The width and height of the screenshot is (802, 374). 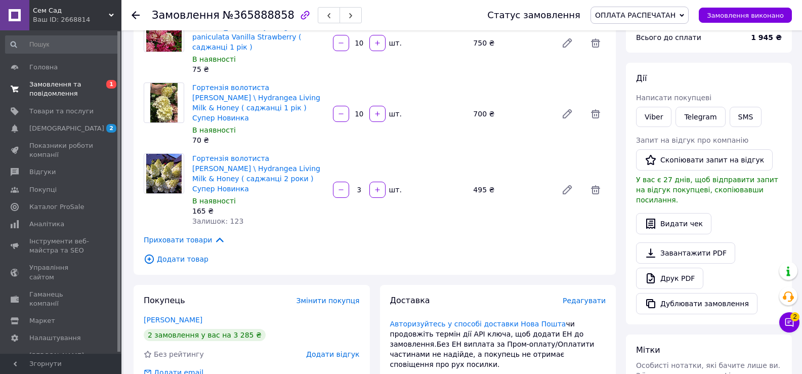 What do you see at coordinates (136, 15) in the screenshot?
I see `div: Повернутися назад` at bounding box center [136, 15].